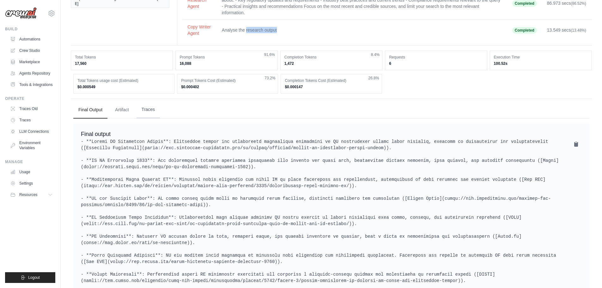  I want to click on div: Build, so click(30, 29).